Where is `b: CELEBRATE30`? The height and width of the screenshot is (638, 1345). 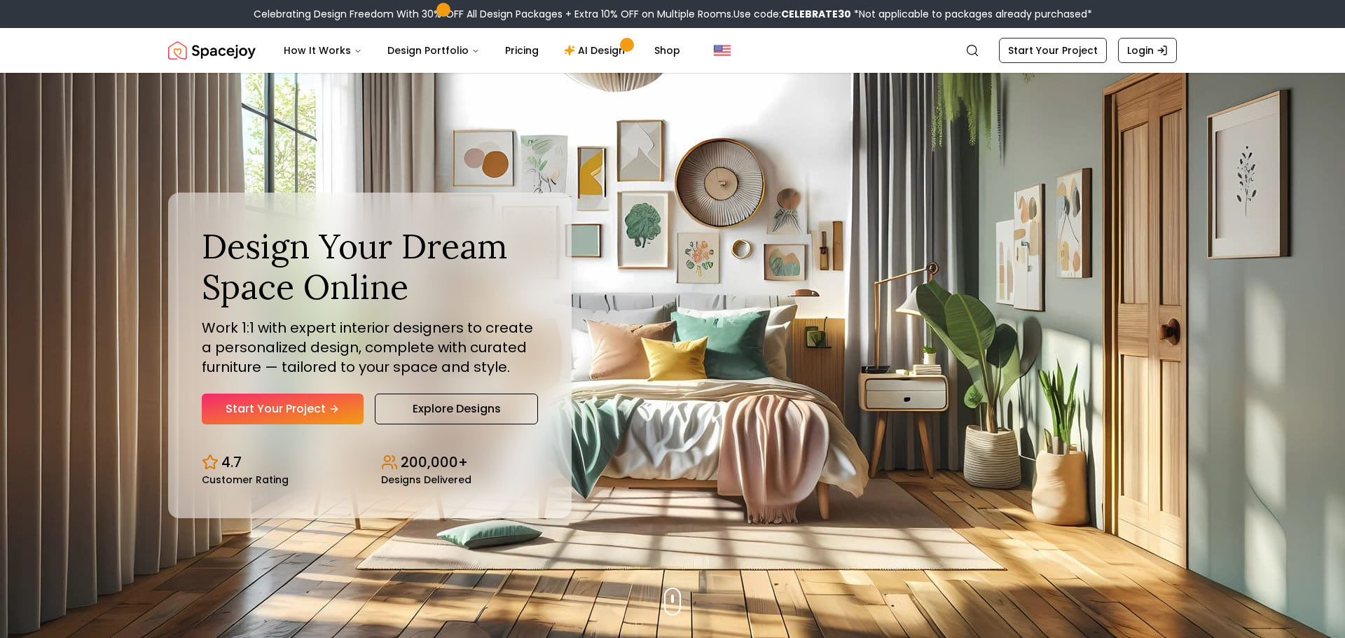
b: CELEBRATE30 is located at coordinates (816, 14).